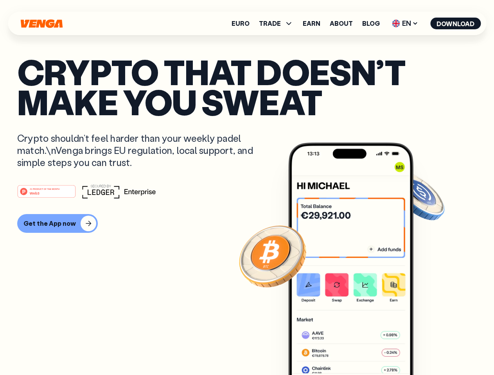 This screenshot has width=494, height=375. What do you see at coordinates (247, 86) in the screenshot?
I see `p: Crypto that doesn’t make you sweat` at bounding box center [247, 86].